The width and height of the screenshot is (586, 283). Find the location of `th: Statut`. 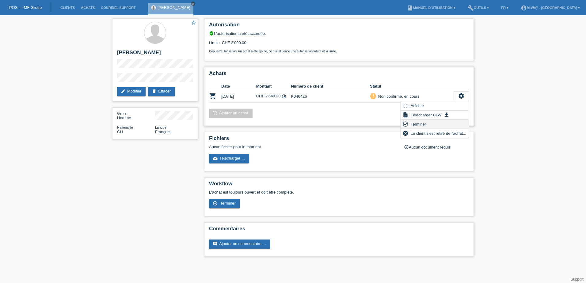

th: Statut is located at coordinates (412, 86).